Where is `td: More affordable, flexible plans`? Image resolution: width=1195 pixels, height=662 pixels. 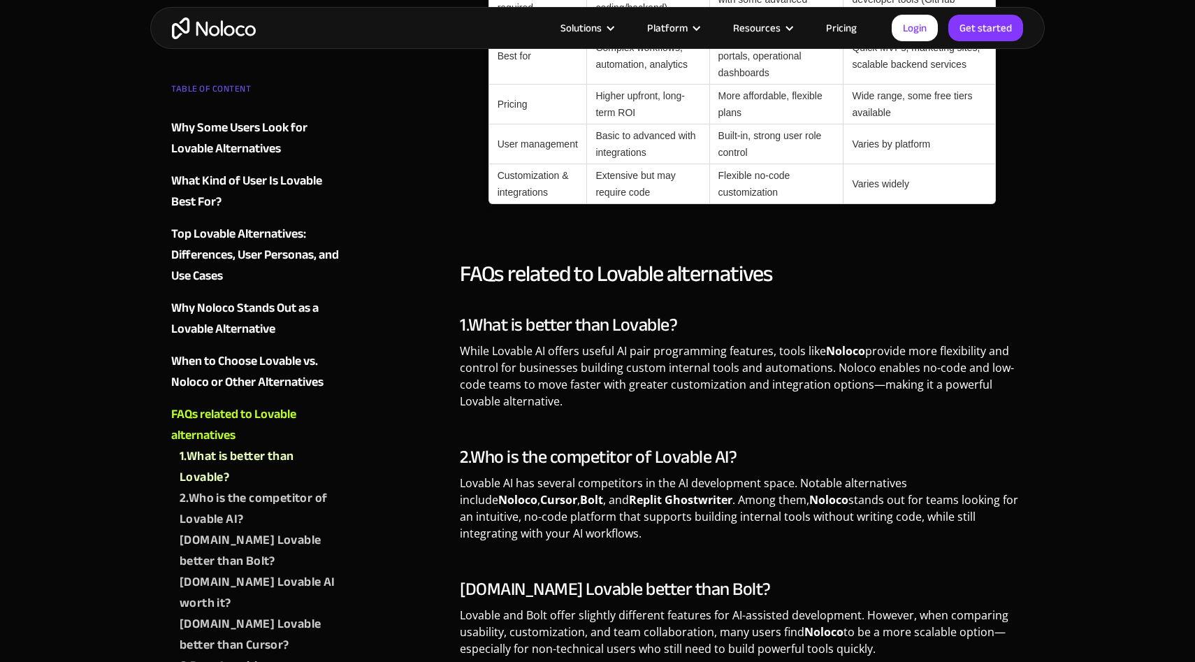 td: More affordable, flexible plans is located at coordinates (776, 104).